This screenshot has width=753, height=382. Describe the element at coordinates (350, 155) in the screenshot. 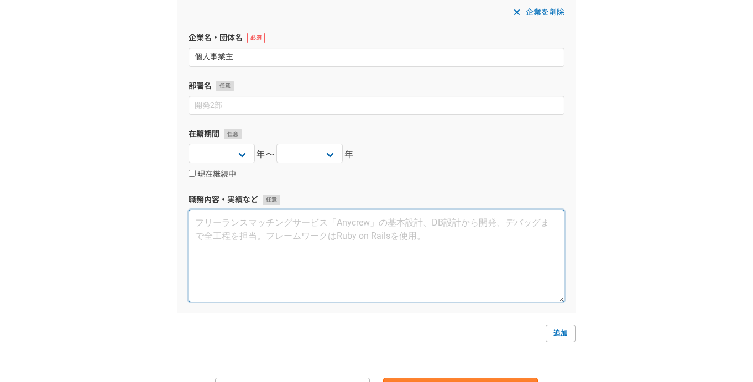

I see `span: 年` at that location.